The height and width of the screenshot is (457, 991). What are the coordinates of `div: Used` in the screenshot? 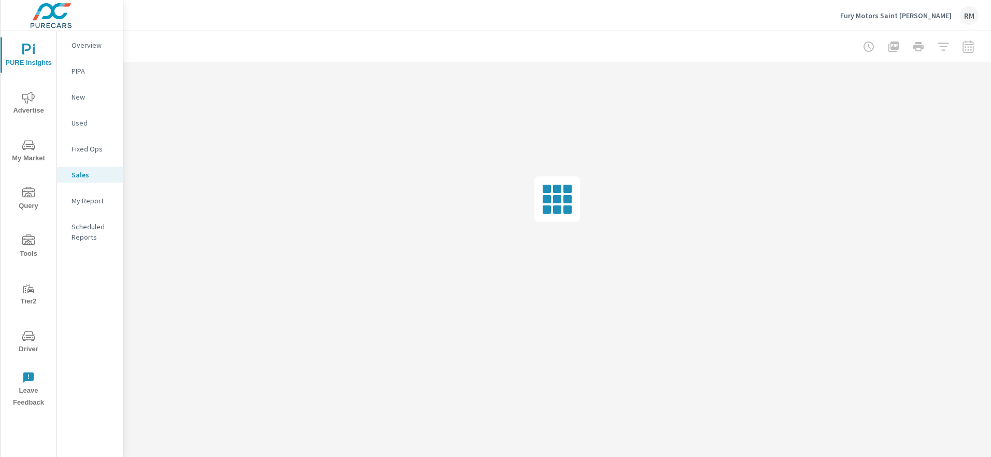 It's located at (90, 123).